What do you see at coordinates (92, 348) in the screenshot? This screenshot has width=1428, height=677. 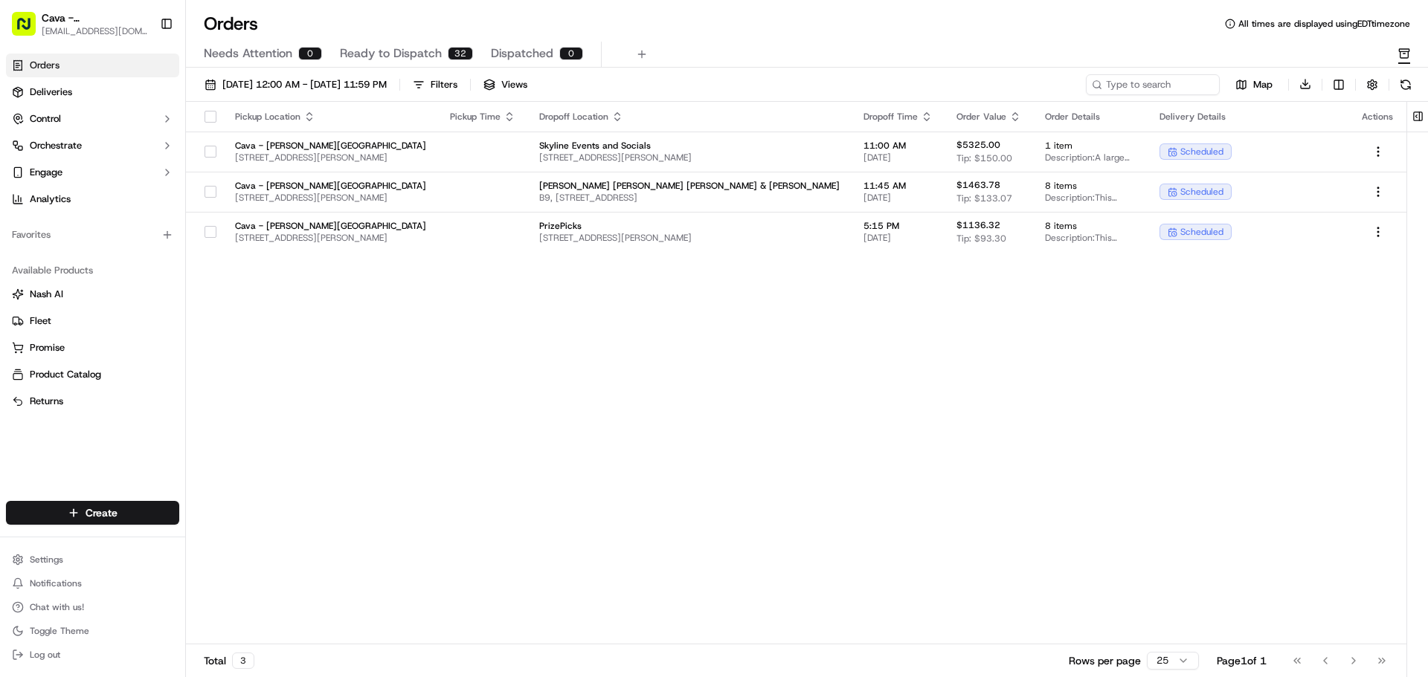 I see `button: Promise` at bounding box center [92, 348].